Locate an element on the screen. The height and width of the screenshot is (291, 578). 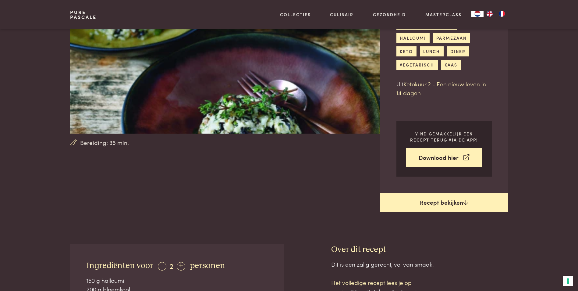
a: Collecties is located at coordinates (295, 14).